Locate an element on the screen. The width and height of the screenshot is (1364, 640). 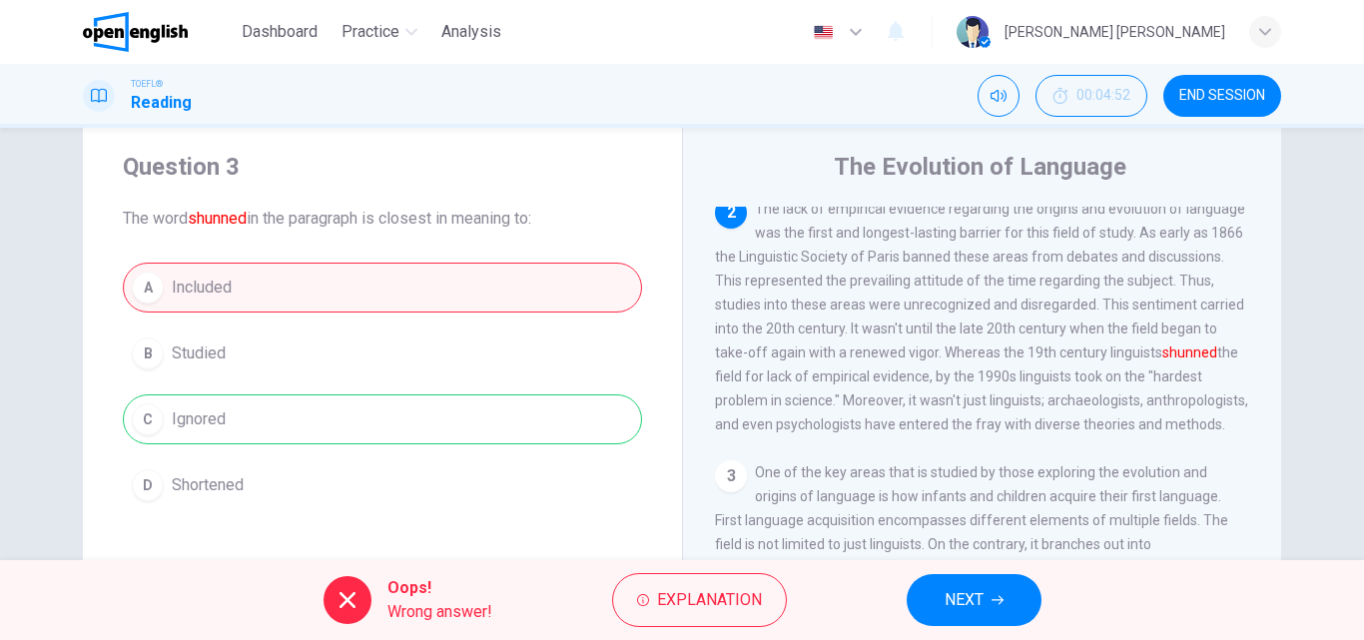
span: Practice is located at coordinates (370, 32).